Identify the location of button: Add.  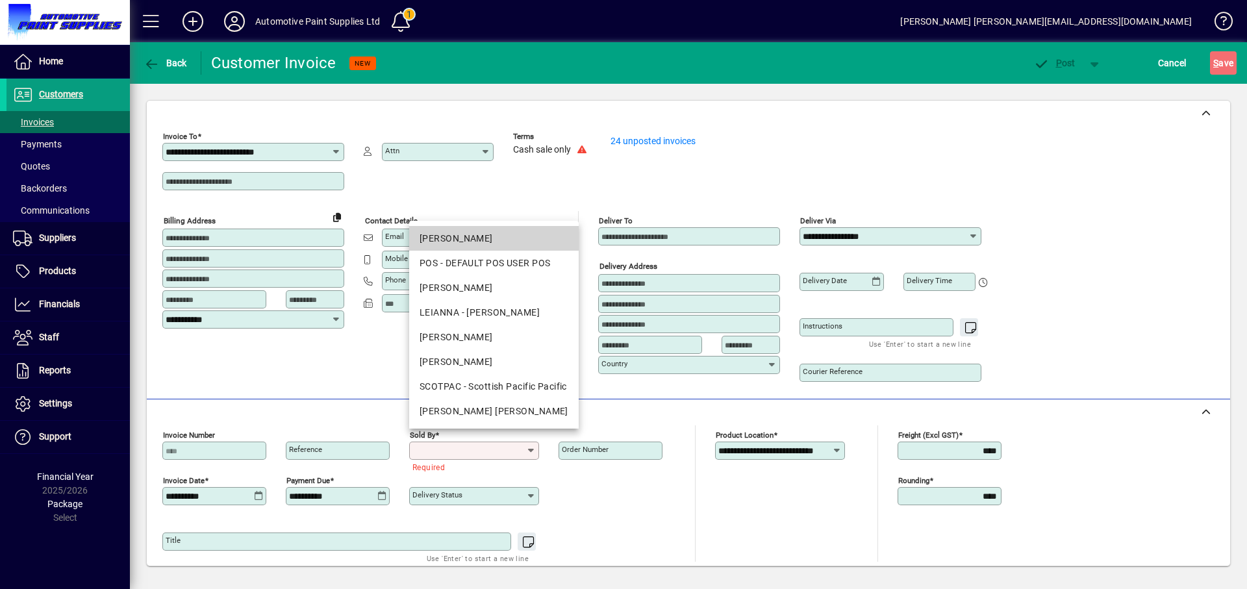
(193, 21).